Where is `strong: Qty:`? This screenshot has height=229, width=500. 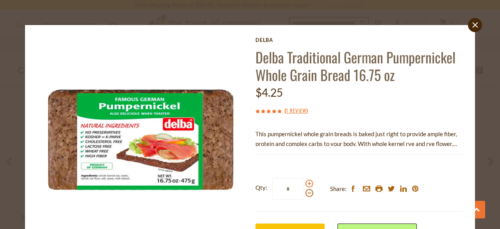 strong: Qty: is located at coordinates (261, 187).